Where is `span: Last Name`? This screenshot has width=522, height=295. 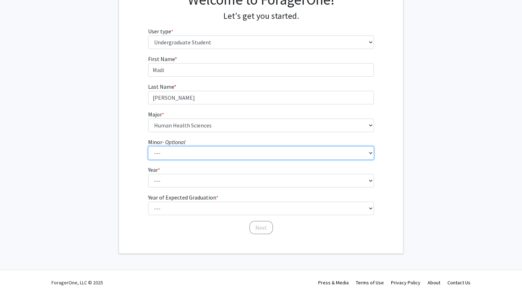
span: Last Name is located at coordinates (161, 87).